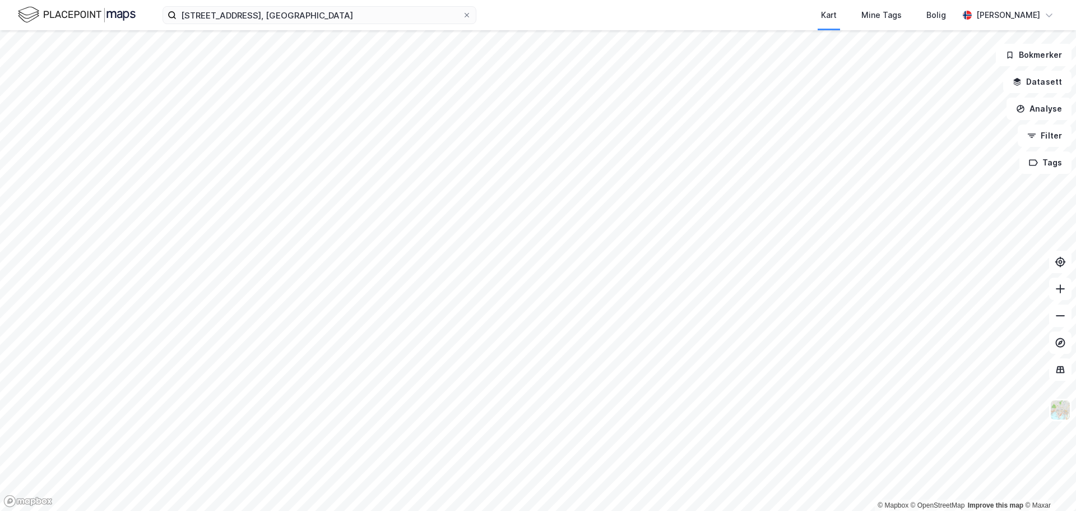 This screenshot has width=1076, height=511. Describe the element at coordinates (882, 15) in the screenshot. I see `div: Mine Tags` at that location.